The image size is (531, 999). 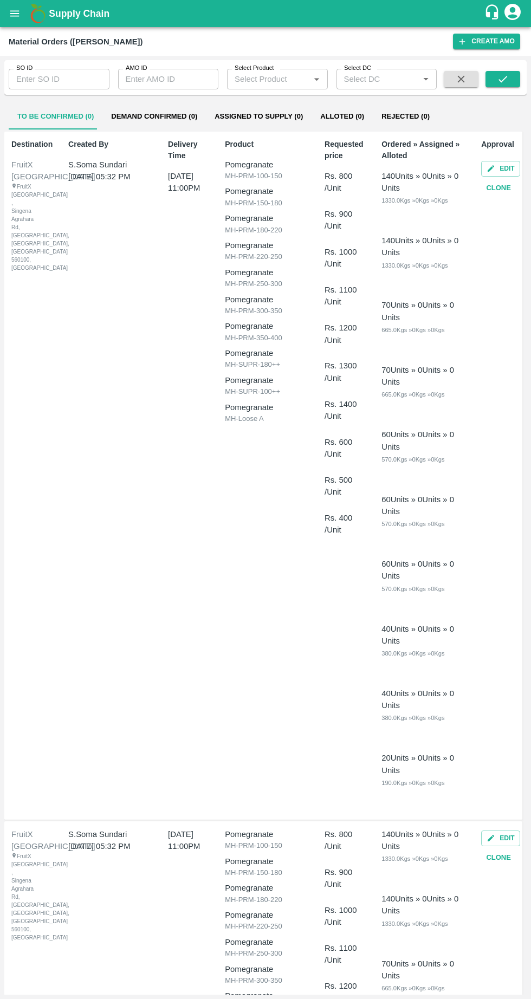 I want to click on input: Enter AMO ID, so click(x=169, y=79).